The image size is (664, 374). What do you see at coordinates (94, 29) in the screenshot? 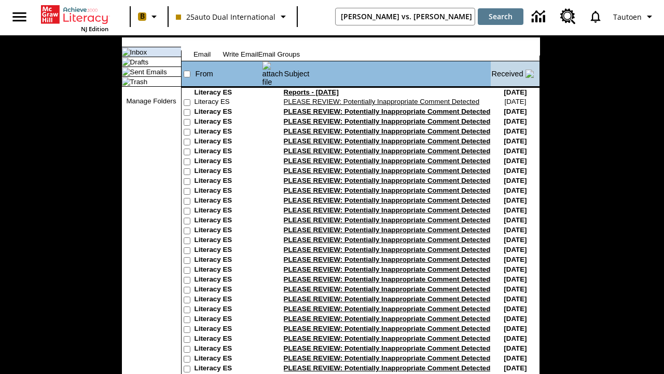
I see `span: NJ Edition` at bounding box center [94, 29].